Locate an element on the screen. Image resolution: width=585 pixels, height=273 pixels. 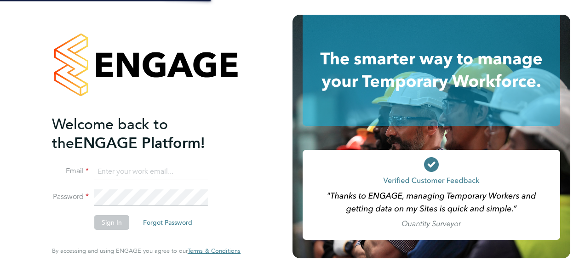
h2: ENGAGE Platform! is located at coordinates (142, 134).